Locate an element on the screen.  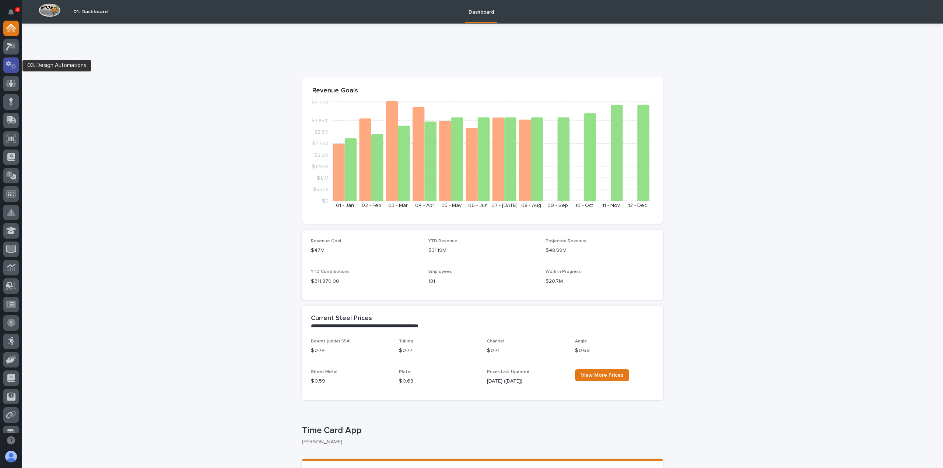
p: How can we help? is located at coordinates (71, 47).